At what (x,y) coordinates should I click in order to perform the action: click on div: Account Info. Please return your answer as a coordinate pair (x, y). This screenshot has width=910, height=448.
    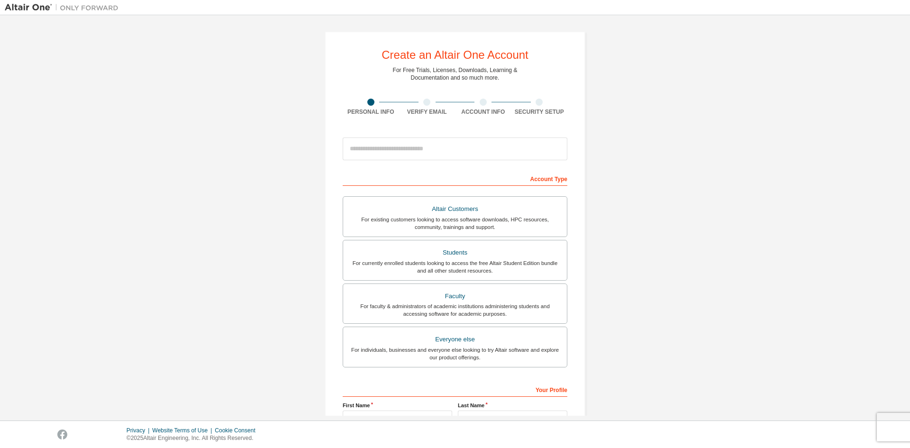
    Looking at the image, I should click on (483, 112).